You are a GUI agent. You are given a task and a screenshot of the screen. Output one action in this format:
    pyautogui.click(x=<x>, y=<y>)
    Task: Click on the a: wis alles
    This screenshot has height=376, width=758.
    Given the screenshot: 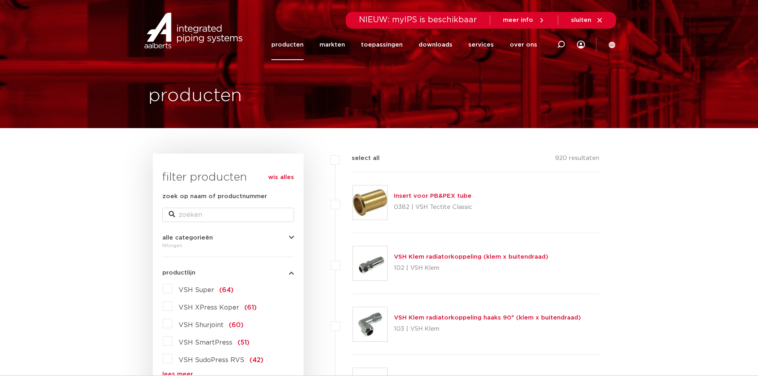 What is the action you would take?
    pyautogui.click(x=281, y=177)
    